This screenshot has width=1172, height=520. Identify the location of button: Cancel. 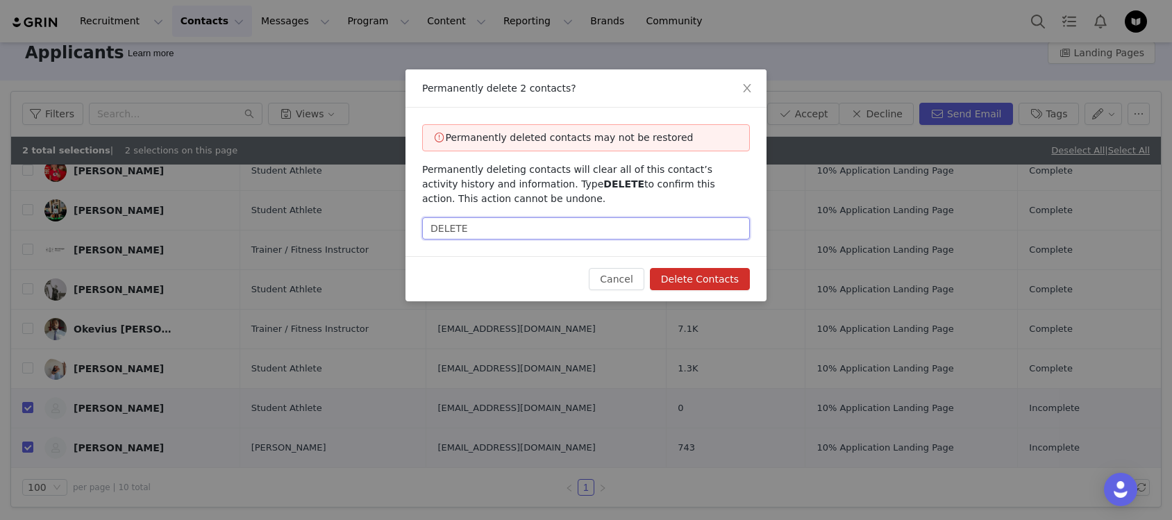
(616, 279).